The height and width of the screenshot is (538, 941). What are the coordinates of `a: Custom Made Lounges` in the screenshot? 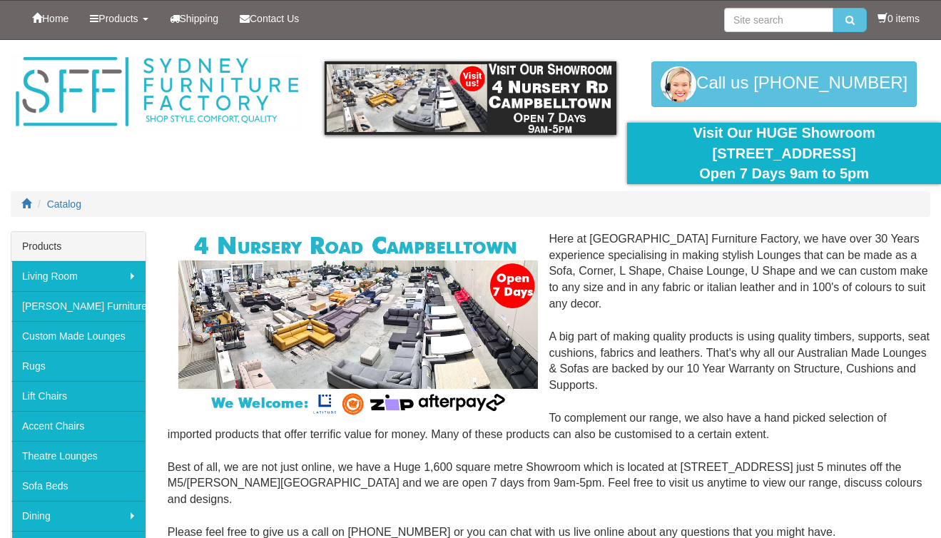 It's located at (78, 336).